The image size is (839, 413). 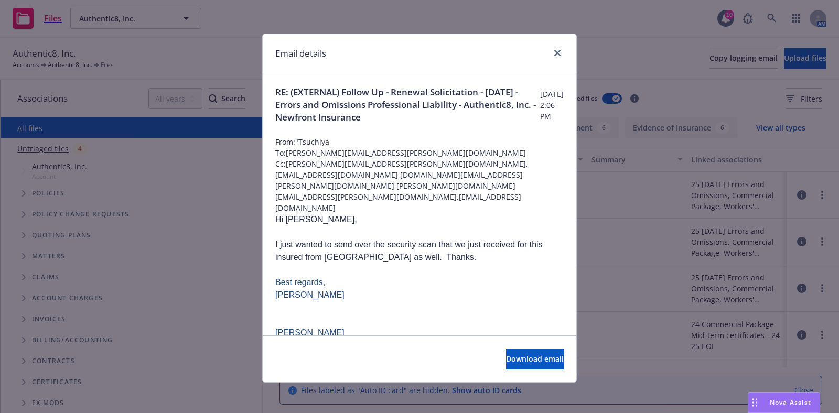 What do you see at coordinates (755, 403) in the screenshot?
I see `div: Drag to move` at bounding box center [755, 403].